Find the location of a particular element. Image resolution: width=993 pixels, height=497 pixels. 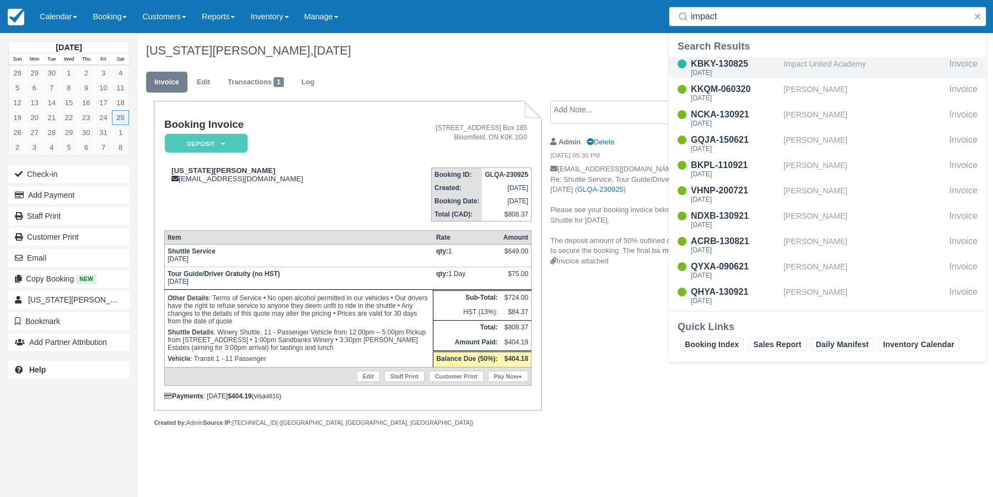

a: Help is located at coordinates (69, 370).